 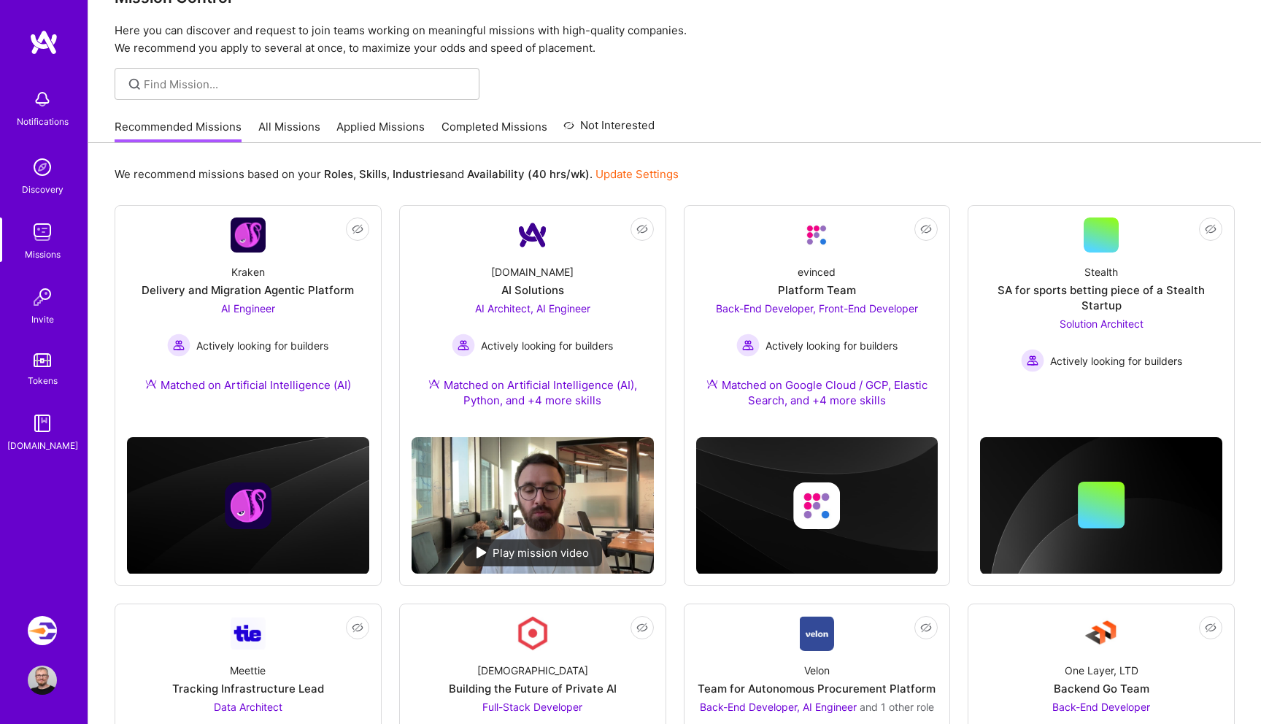 I want to click on b: Industries, so click(x=419, y=174).